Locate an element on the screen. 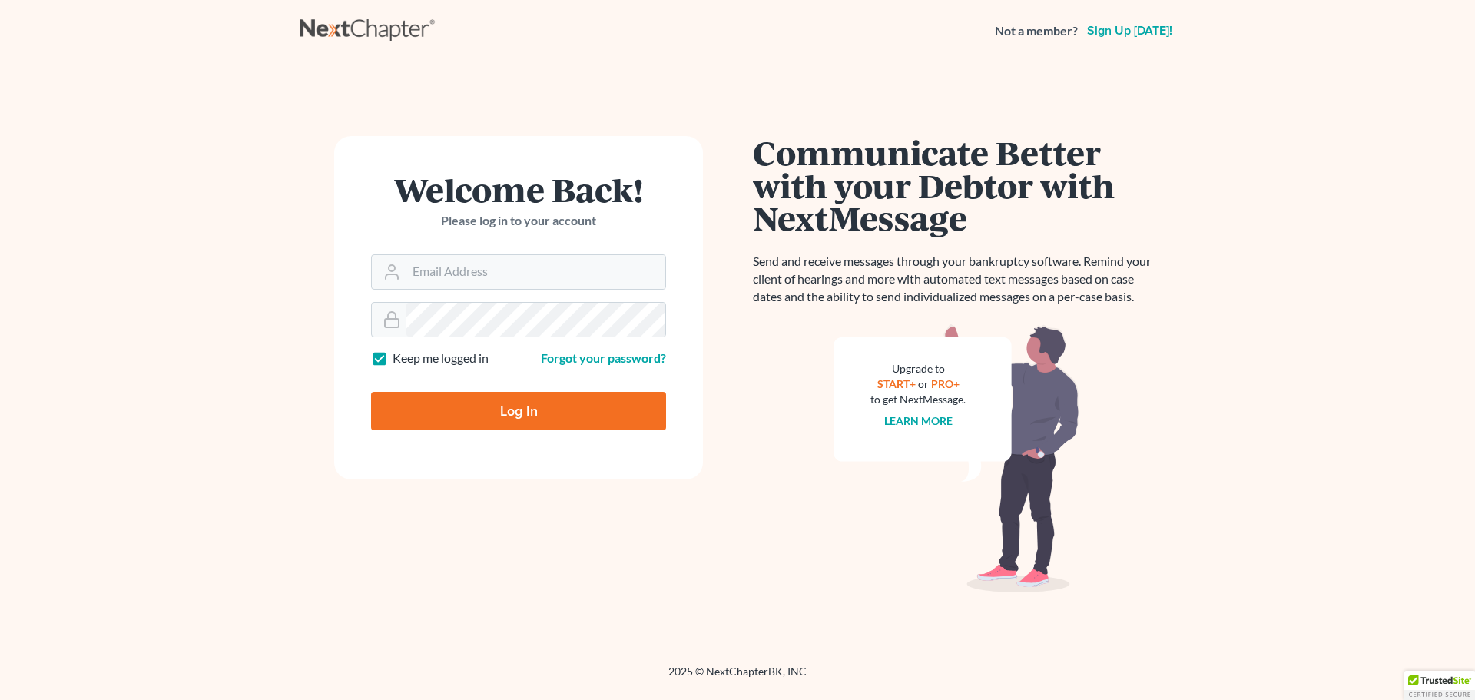  div: TrustedSite Certified is located at coordinates (1440, 685).